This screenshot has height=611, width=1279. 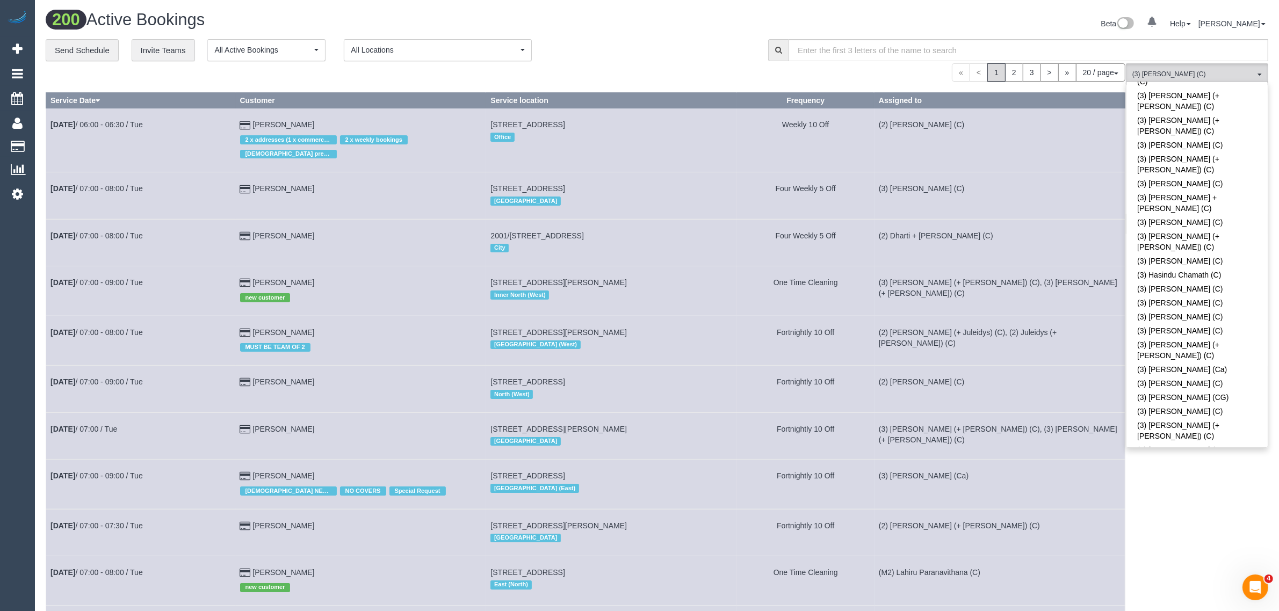 I want to click on span: City, so click(x=499, y=248).